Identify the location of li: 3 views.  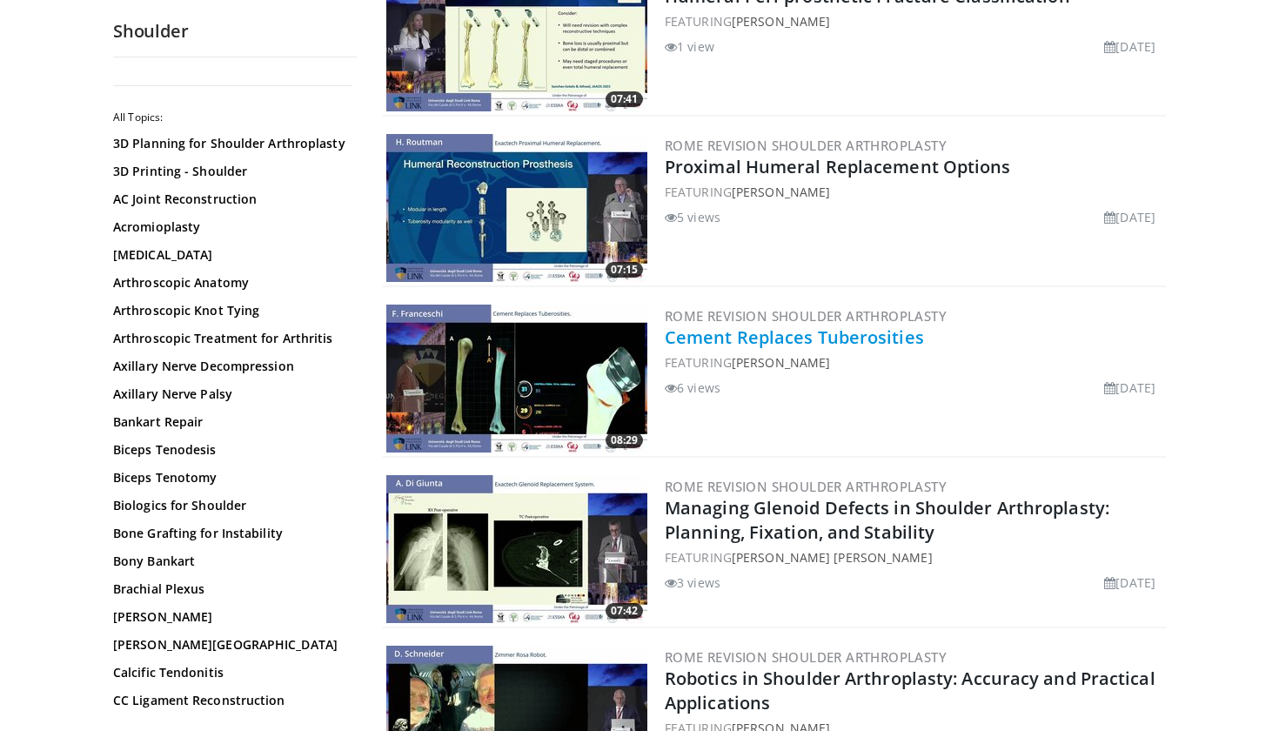
(693, 582).